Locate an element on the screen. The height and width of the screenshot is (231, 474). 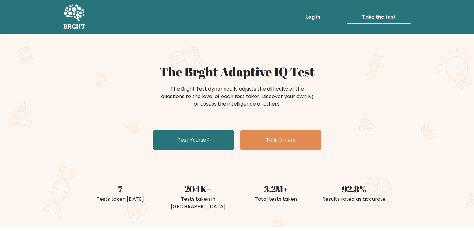
a: Log in is located at coordinates (313, 17).